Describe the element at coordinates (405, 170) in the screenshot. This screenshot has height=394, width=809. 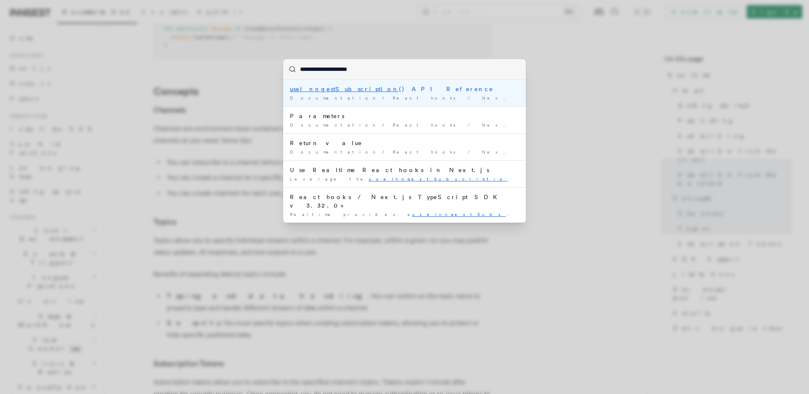
I see `div: Use Realtime React hooks in Next.js` at that location.